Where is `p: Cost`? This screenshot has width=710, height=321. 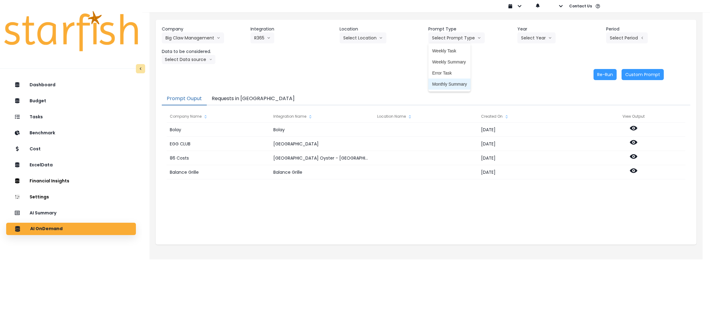
p: Cost is located at coordinates (35, 149).